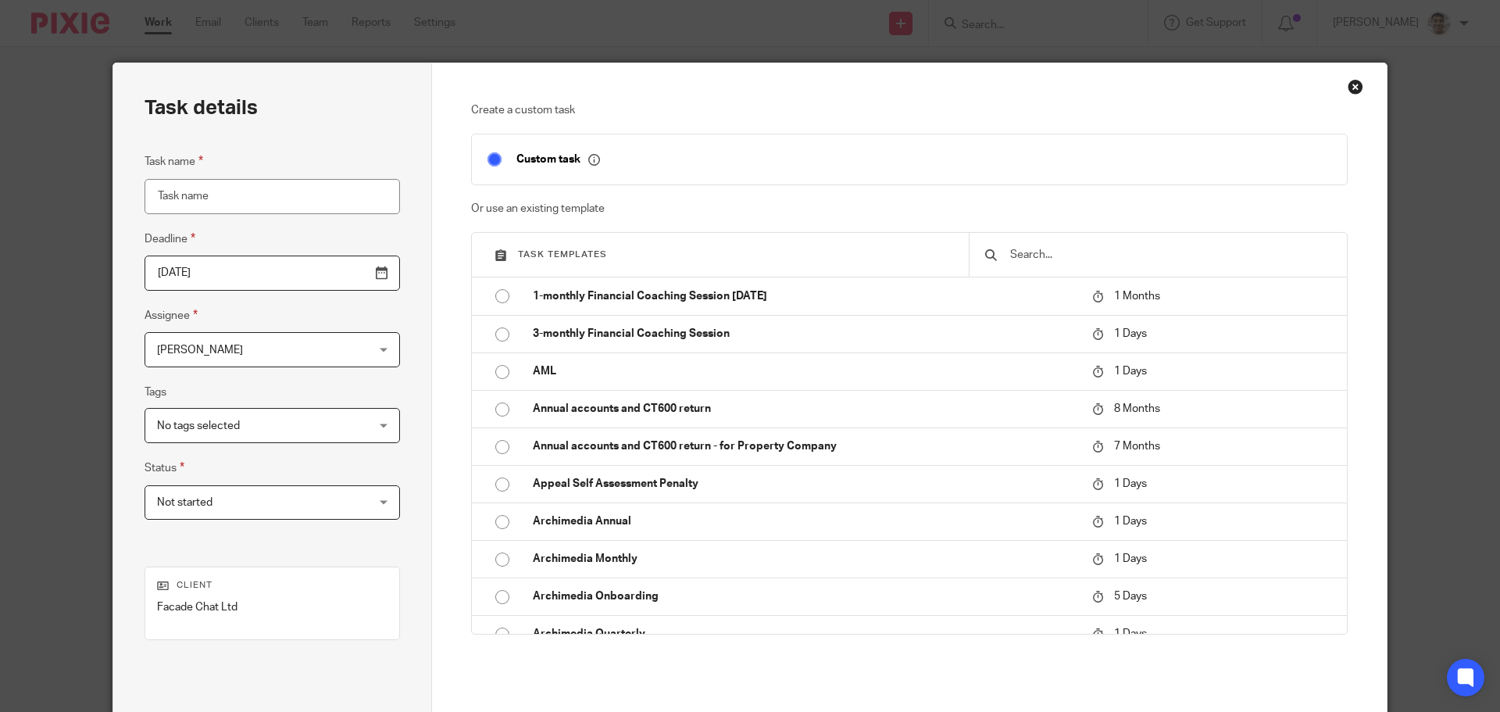 Image resolution: width=1500 pixels, height=712 pixels. Describe the element at coordinates (1137, 296) in the screenshot. I see `span: 1 Months` at that location.